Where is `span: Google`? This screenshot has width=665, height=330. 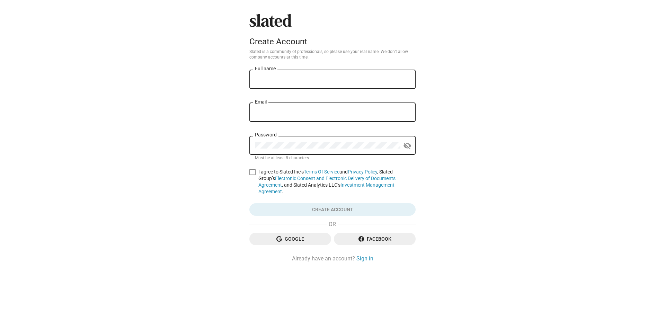
span: Google is located at coordinates (290, 239).